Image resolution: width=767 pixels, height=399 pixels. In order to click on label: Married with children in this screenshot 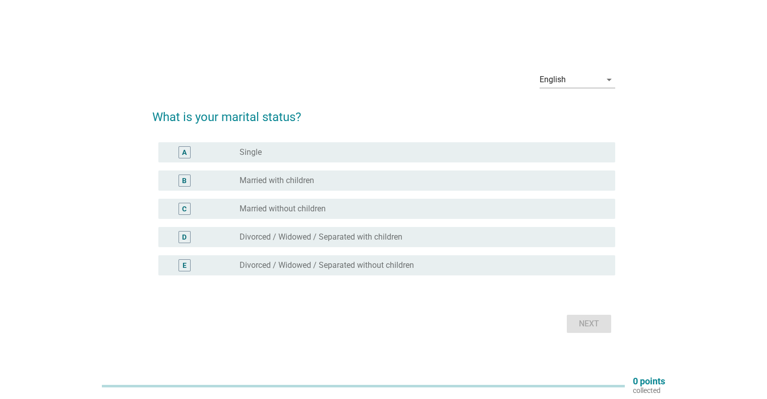, I will do `click(277, 180)`.